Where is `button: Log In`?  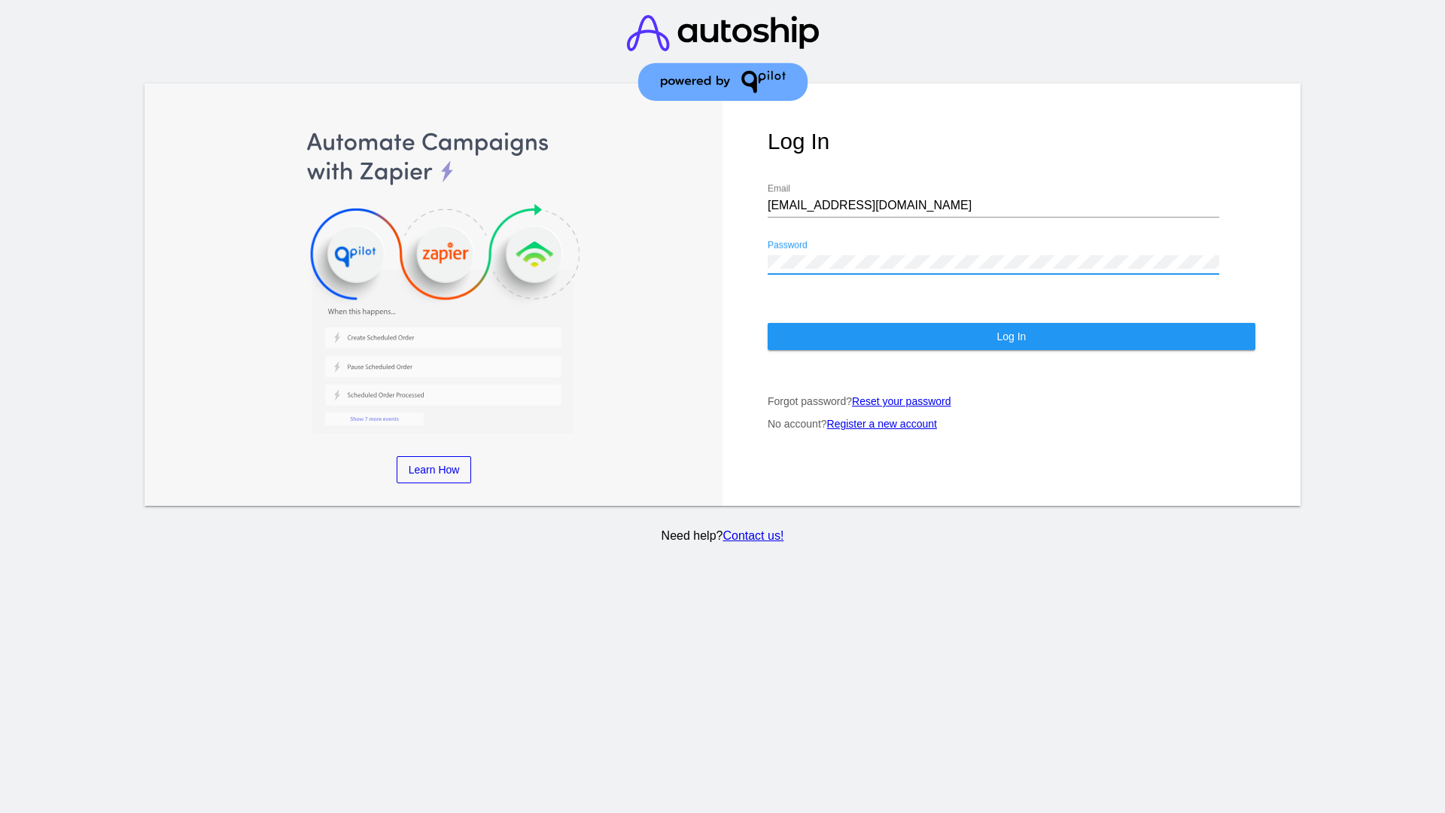
button: Log In is located at coordinates (1011, 336).